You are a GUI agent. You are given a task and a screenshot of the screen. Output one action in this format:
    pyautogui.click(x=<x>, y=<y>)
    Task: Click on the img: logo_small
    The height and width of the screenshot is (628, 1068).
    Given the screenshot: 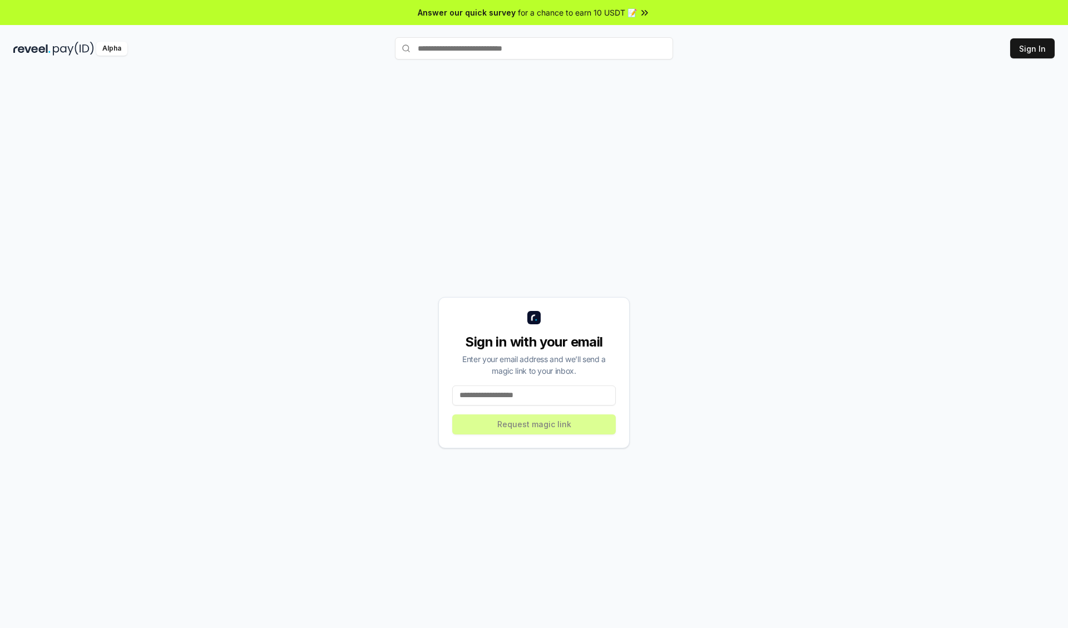 What is the action you would take?
    pyautogui.click(x=534, y=318)
    